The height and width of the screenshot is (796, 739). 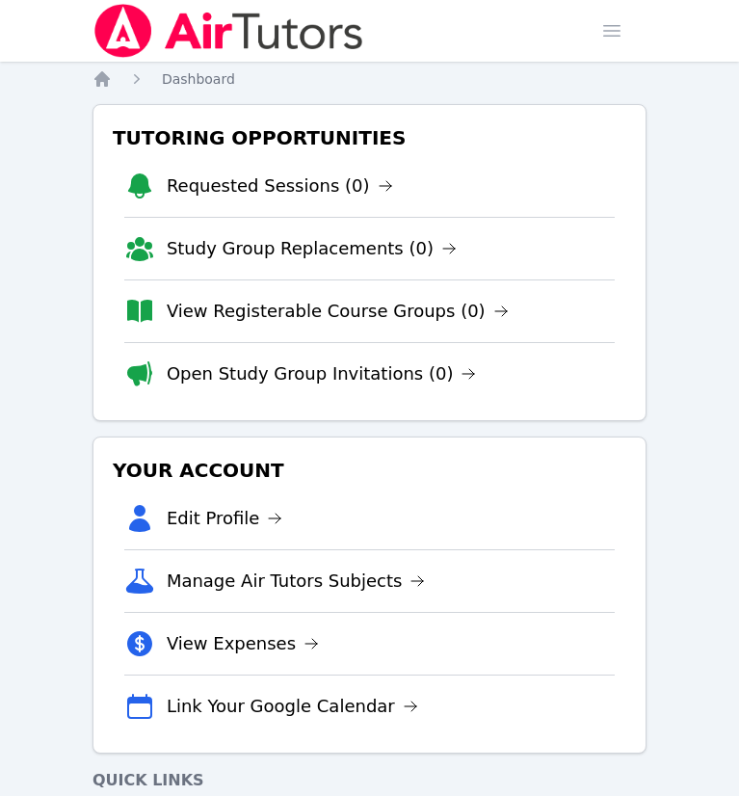 What do you see at coordinates (224, 518) in the screenshot?
I see `a: Edit Profile` at bounding box center [224, 518].